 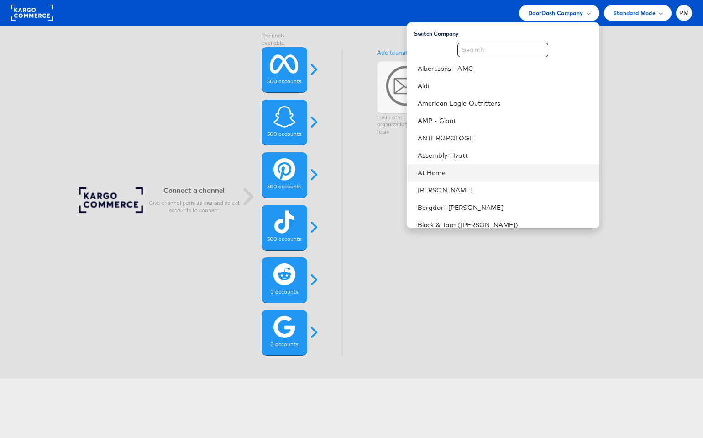 I want to click on a: Aldi, so click(x=505, y=86).